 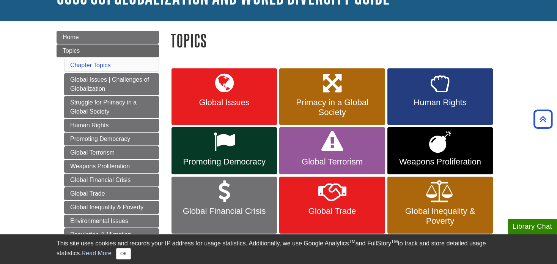 I want to click on h1: Topics, so click(x=335, y=40).